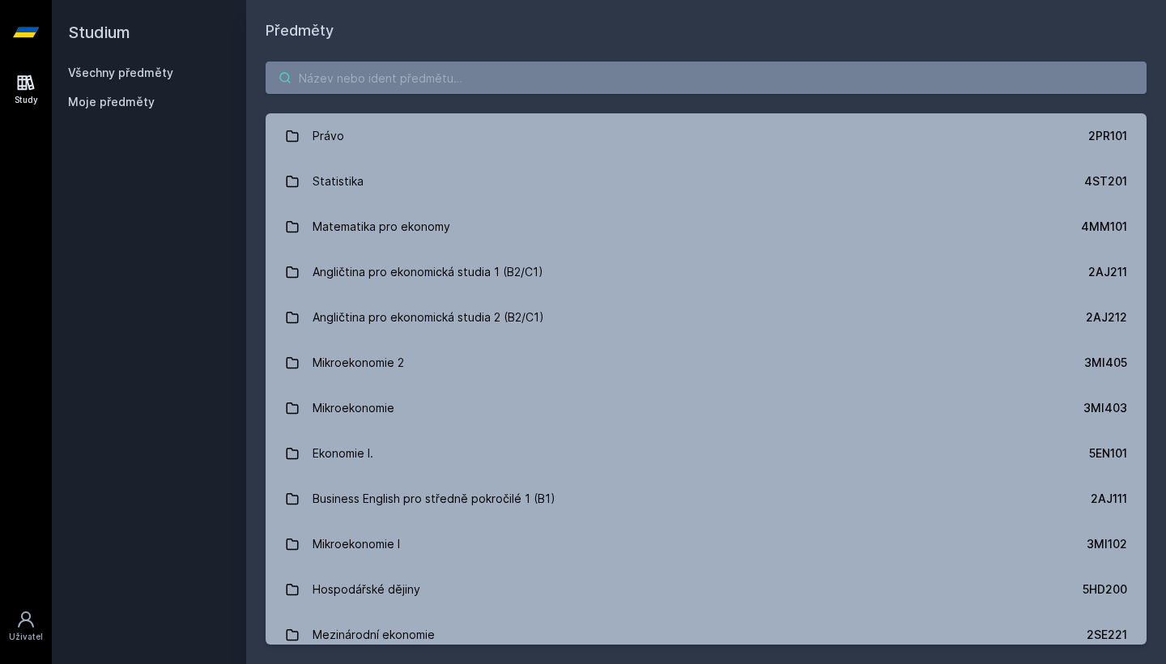  I want to click on div: Angličtina pro ekonomická studia 2 (B2/C1), so click(428, 317).